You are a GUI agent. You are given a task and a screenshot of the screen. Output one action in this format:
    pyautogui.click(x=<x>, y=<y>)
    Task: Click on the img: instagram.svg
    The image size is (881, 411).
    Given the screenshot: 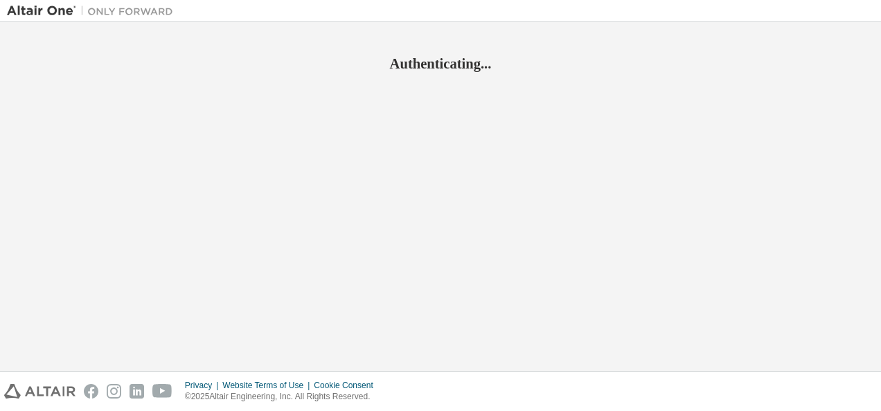 What is the action you would take?
    pyautogui.click(x=114, y=391)
    